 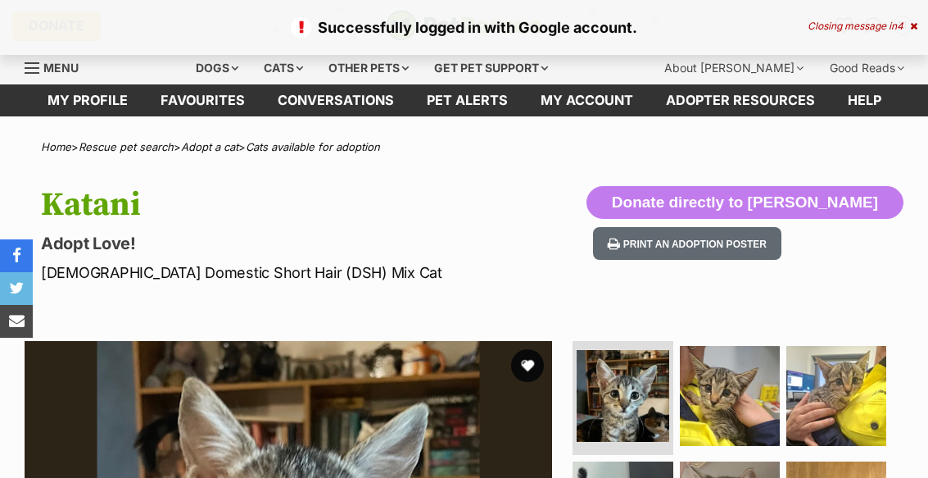 I want to click on a: Menu, so click(x=57, y=66).